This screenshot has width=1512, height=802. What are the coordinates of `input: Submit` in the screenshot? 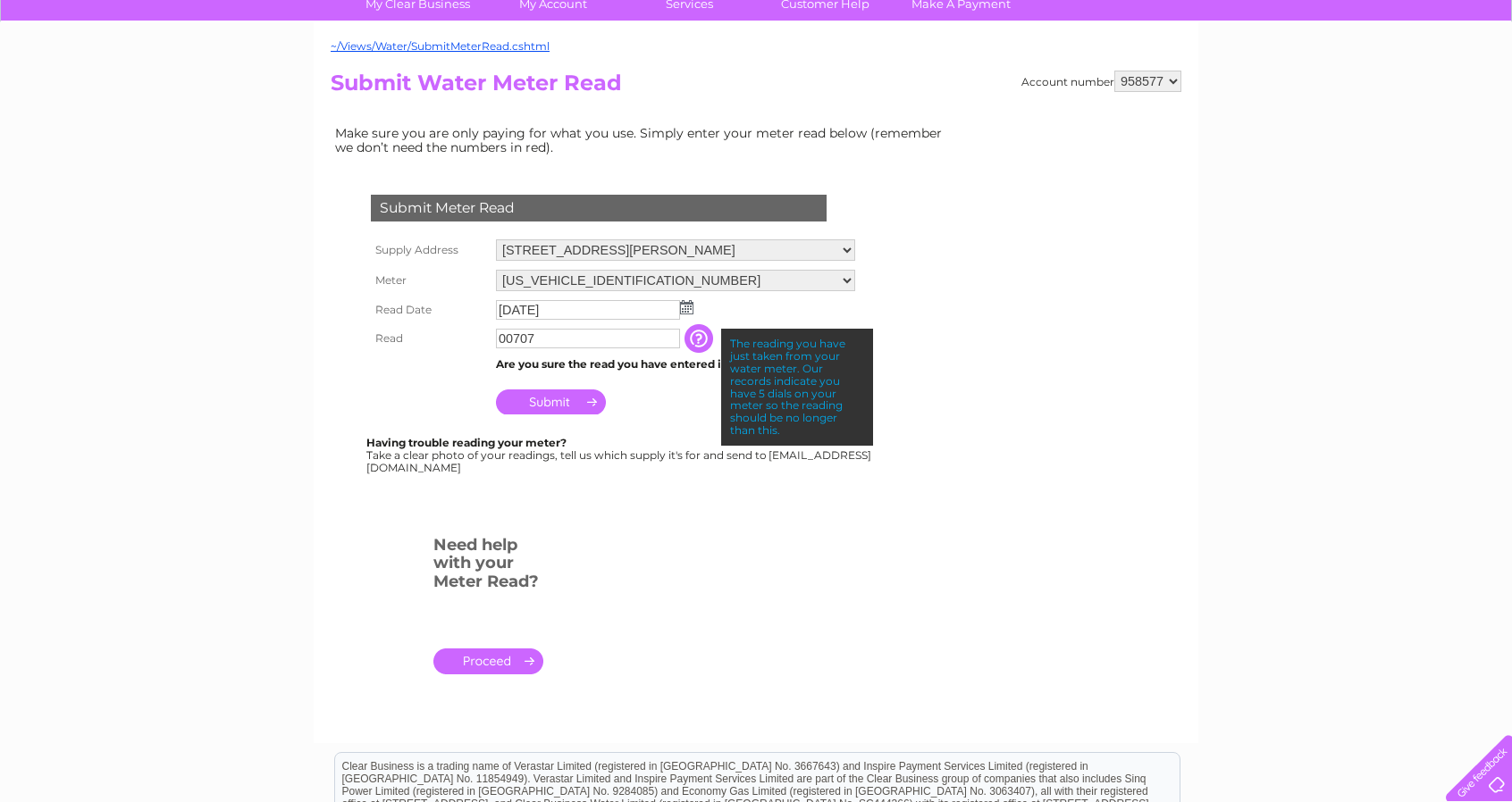 It's located at (550, 402).